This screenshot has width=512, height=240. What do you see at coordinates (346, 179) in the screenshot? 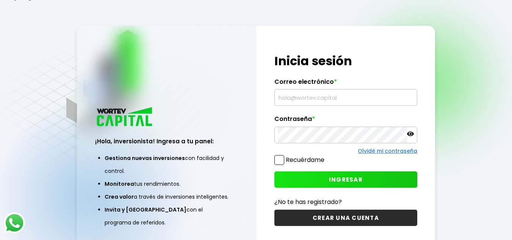
I see `span: INGRESAR` at bounding box center [346, 179].